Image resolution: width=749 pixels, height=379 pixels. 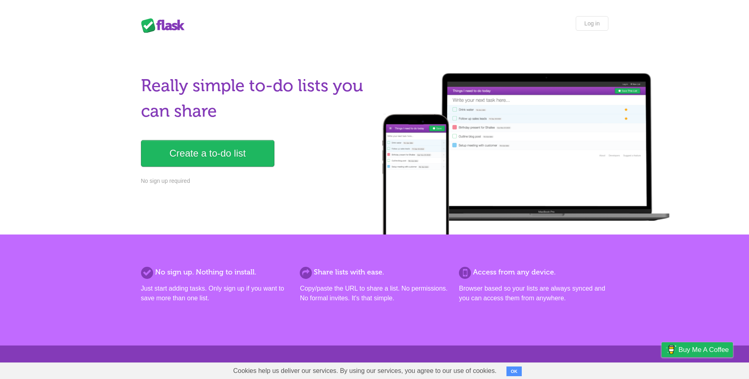 I want to click on a: Log in, so click(x=592, y=23).